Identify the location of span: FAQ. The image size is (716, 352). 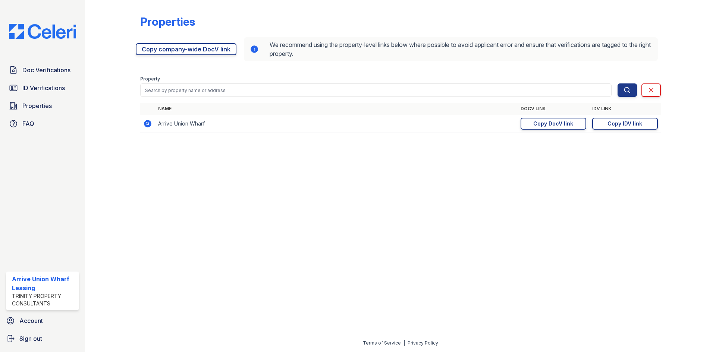
(28, 124).